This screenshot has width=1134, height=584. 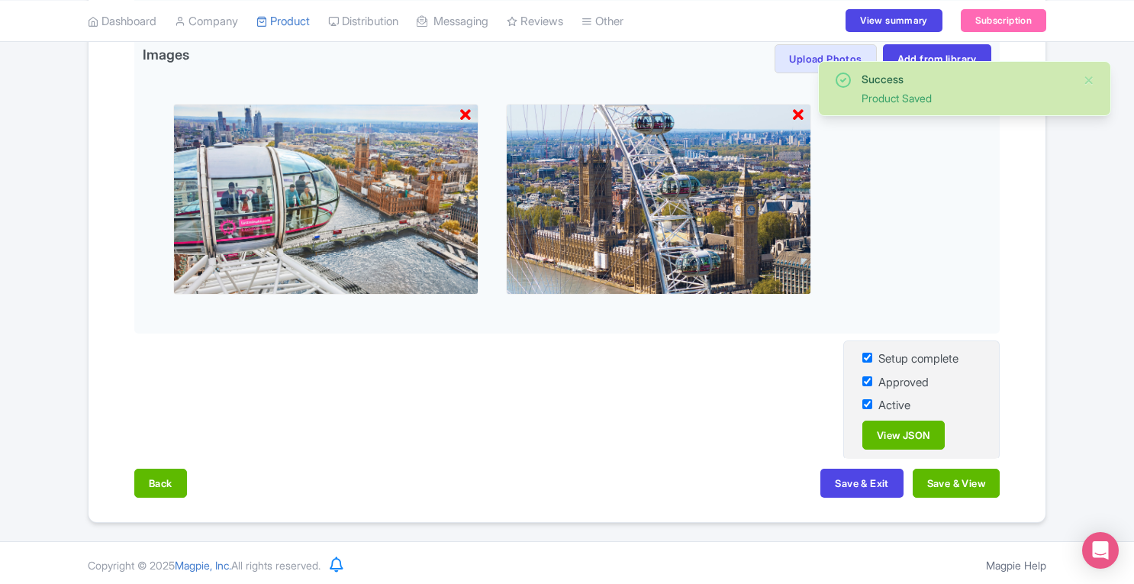 I want to click on button: Save & Exit, so click(x=862, y=483).